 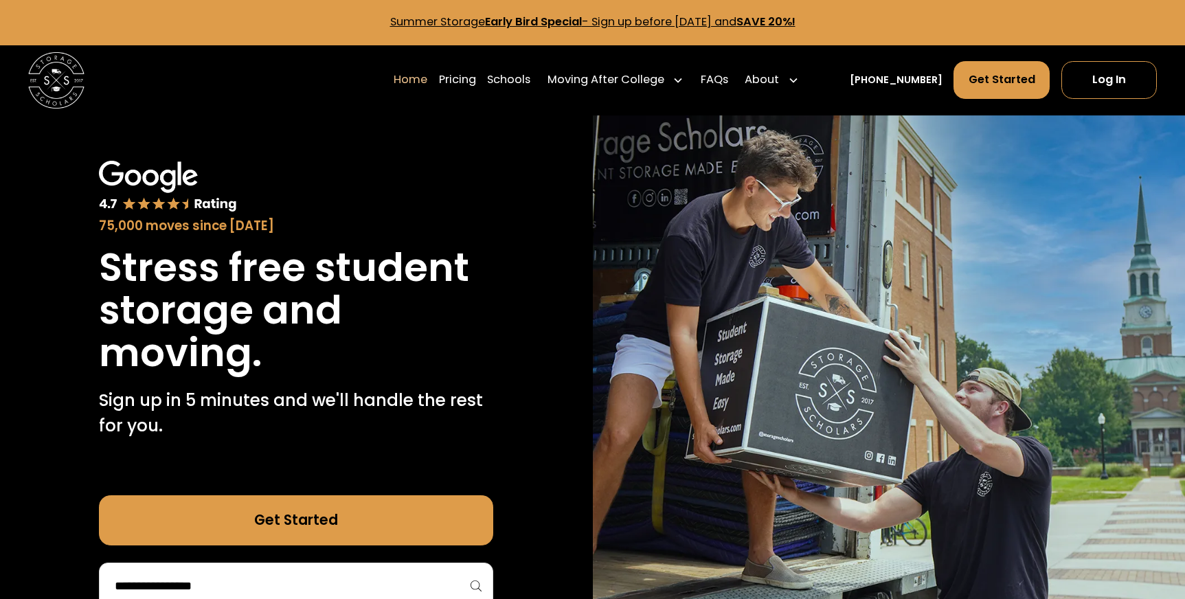 I want to click on a: home, so click(x=56, y=80).